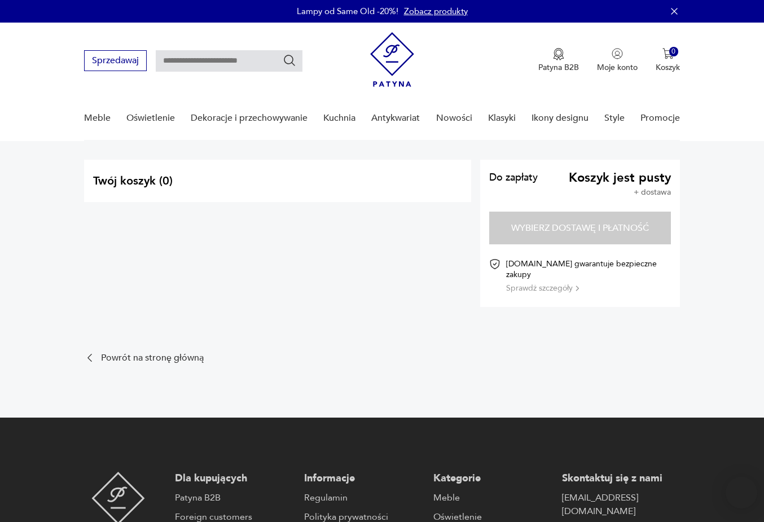  Describe the element at coordinates (234, 479) in the screenshot. I see `p: Dla kupujących` at that location.